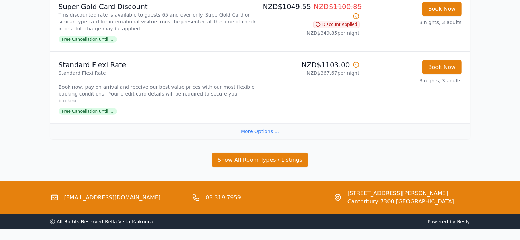 This screenshot has width=520, height=240. What do you see at coordinates (158, 65) in the screenshot?
I see `p: Standard Flexi Rate` at bounding box center [158, 65].